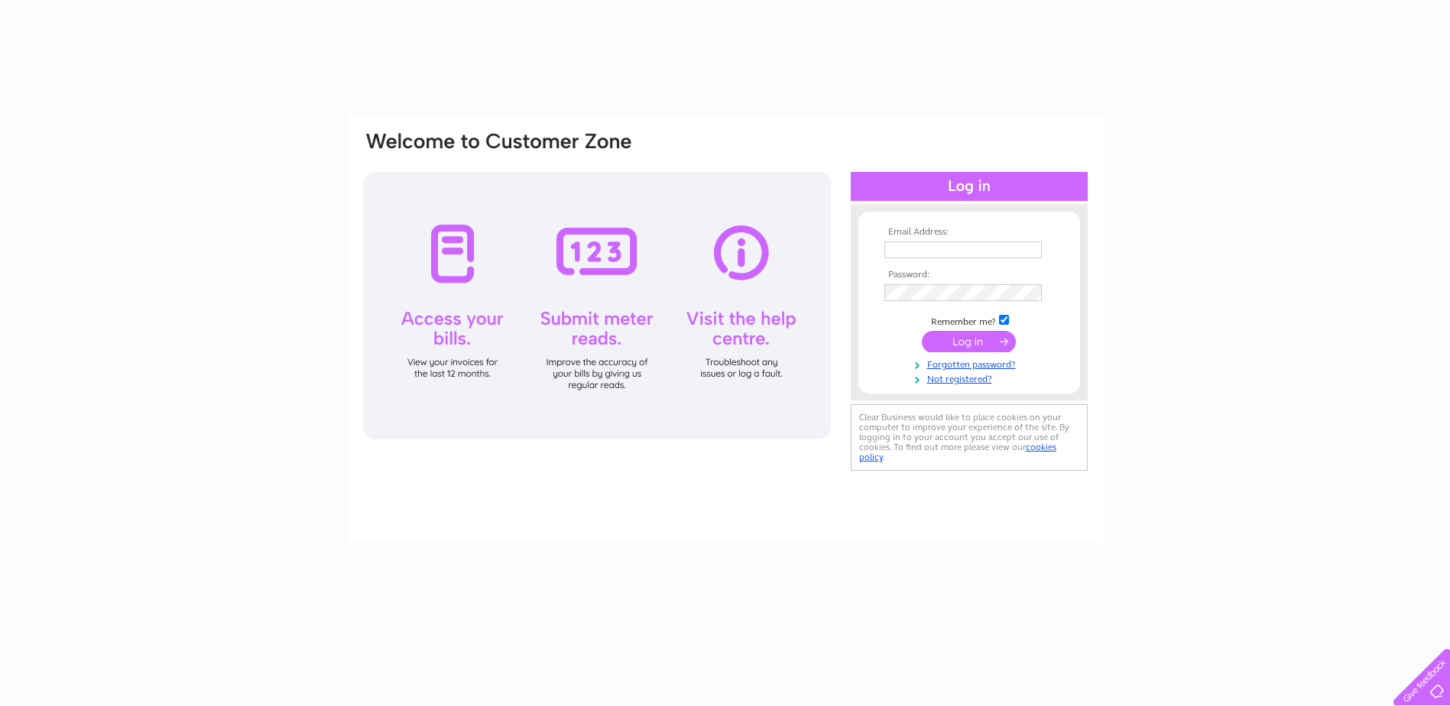 Image resolution: width=1450 pixels, height=706 pixels. I want to click on th: Email Address:, so click(969, 232).